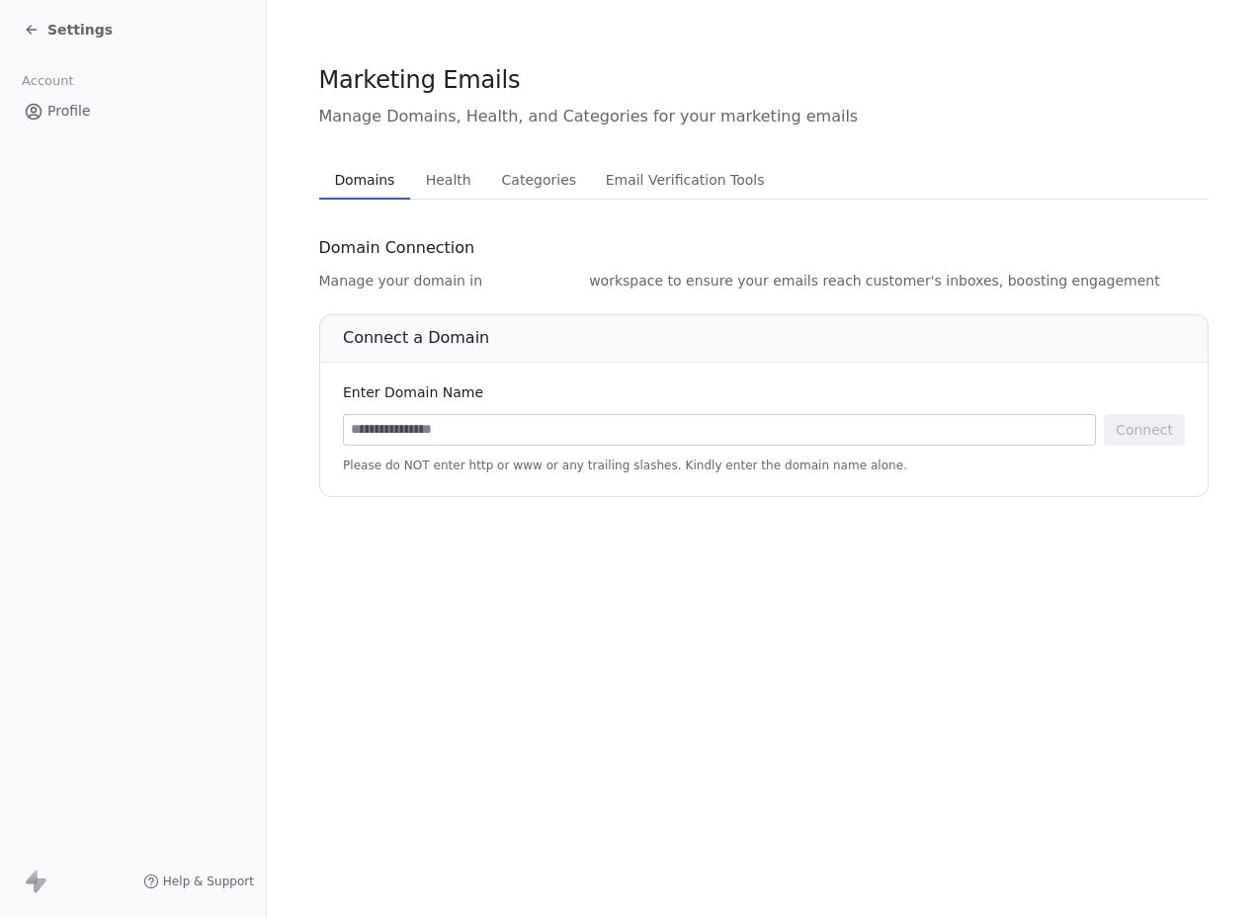 The height and width of the screenshot is (917, 1260). I want to click on span: customer's inboxes, boosting engagement, so click(1013, 281).